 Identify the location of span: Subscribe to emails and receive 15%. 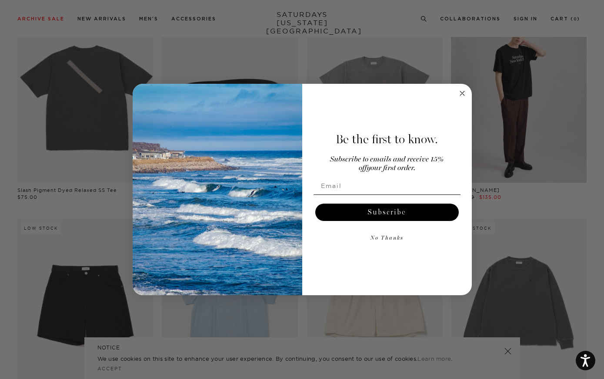
(386, 160).